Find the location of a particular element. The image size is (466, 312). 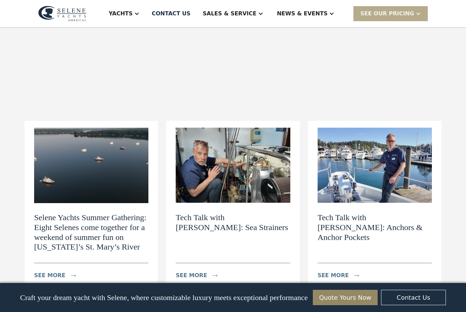

div: Sales & Service is located at coordinates (229, 14).